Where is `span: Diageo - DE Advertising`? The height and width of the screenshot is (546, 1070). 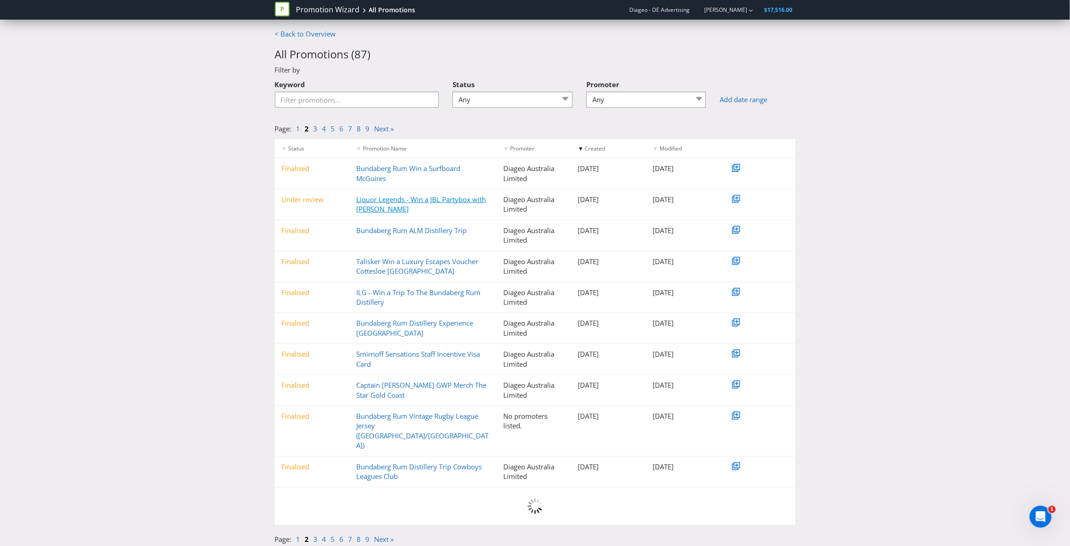 span: Diageo - DE Advertising is located at coordinates (660, 10).